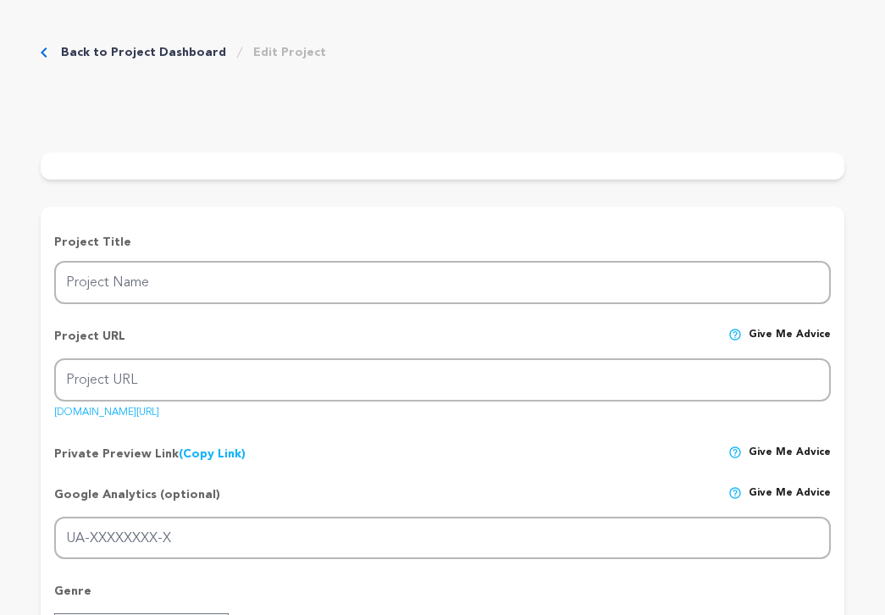 This screenshot has width=885, height=615. I want to click on a: Edit Project, so click(290, 52).